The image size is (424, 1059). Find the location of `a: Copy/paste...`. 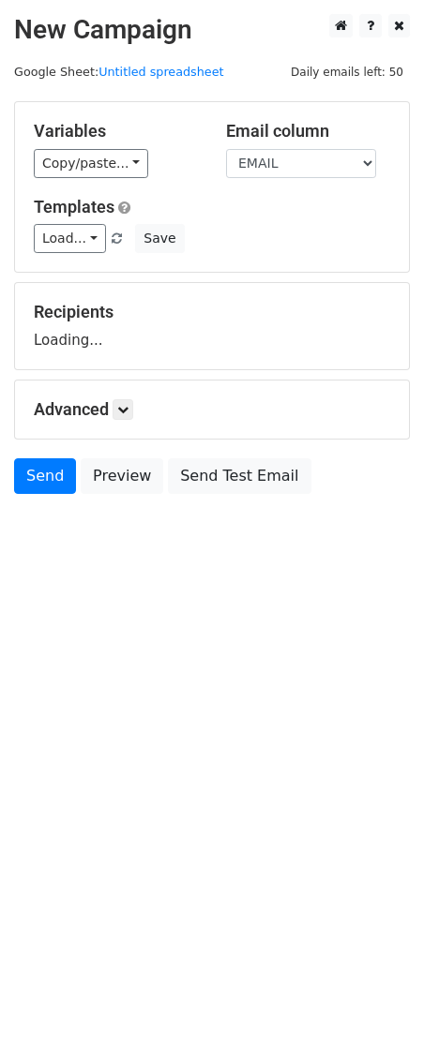

a: Copy/paste... is located at coordinates (91, 163).